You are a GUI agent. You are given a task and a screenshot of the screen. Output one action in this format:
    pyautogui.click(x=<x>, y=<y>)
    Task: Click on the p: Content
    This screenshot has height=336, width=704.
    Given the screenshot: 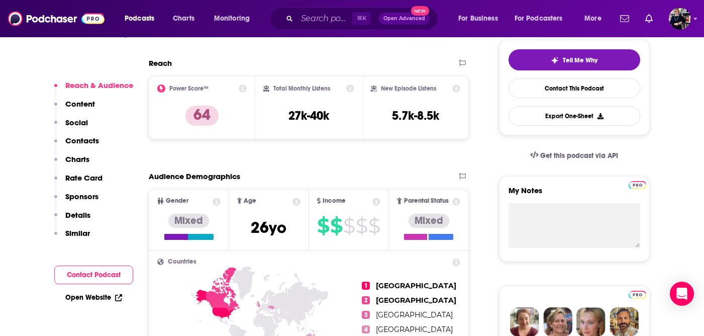 What is the action you would take?
    pyautogui.click(x=80, y=104)
    